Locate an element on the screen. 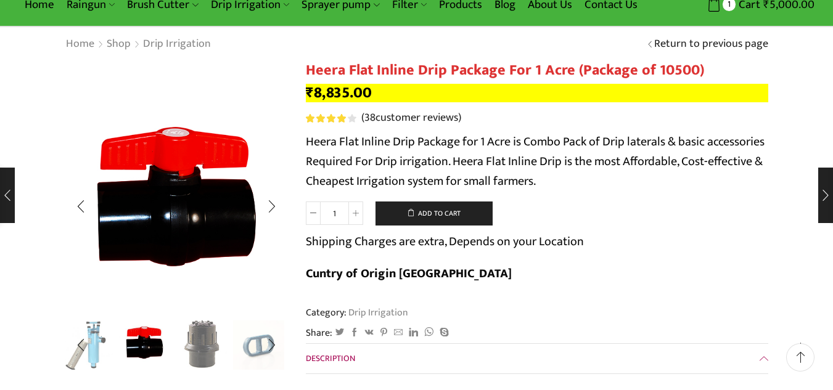 This screenshot has width=833, height=390. li: 5 / 10 is located at coordinates (202, 345).